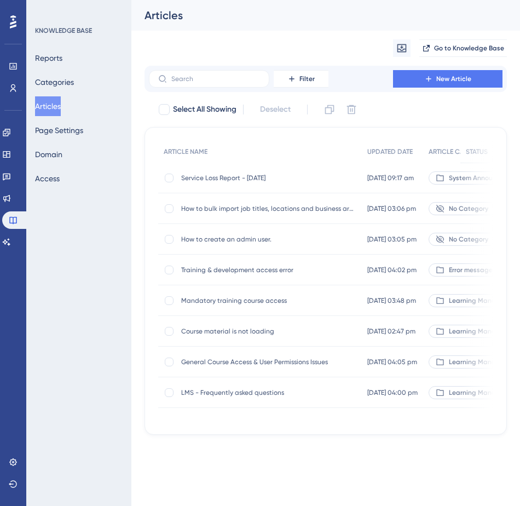 The image size is (520, 506). Describe the element at coordinates (59, 130) in the screenshot. I see `button: Page Settings` at that location.